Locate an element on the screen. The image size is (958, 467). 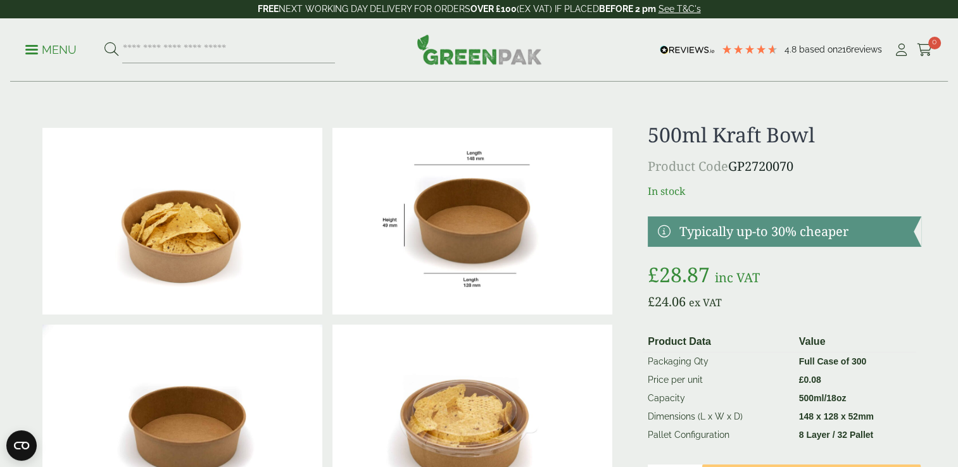
img: Kraft Bowl 500ml With Nachos is located at coordinates (182, 221).